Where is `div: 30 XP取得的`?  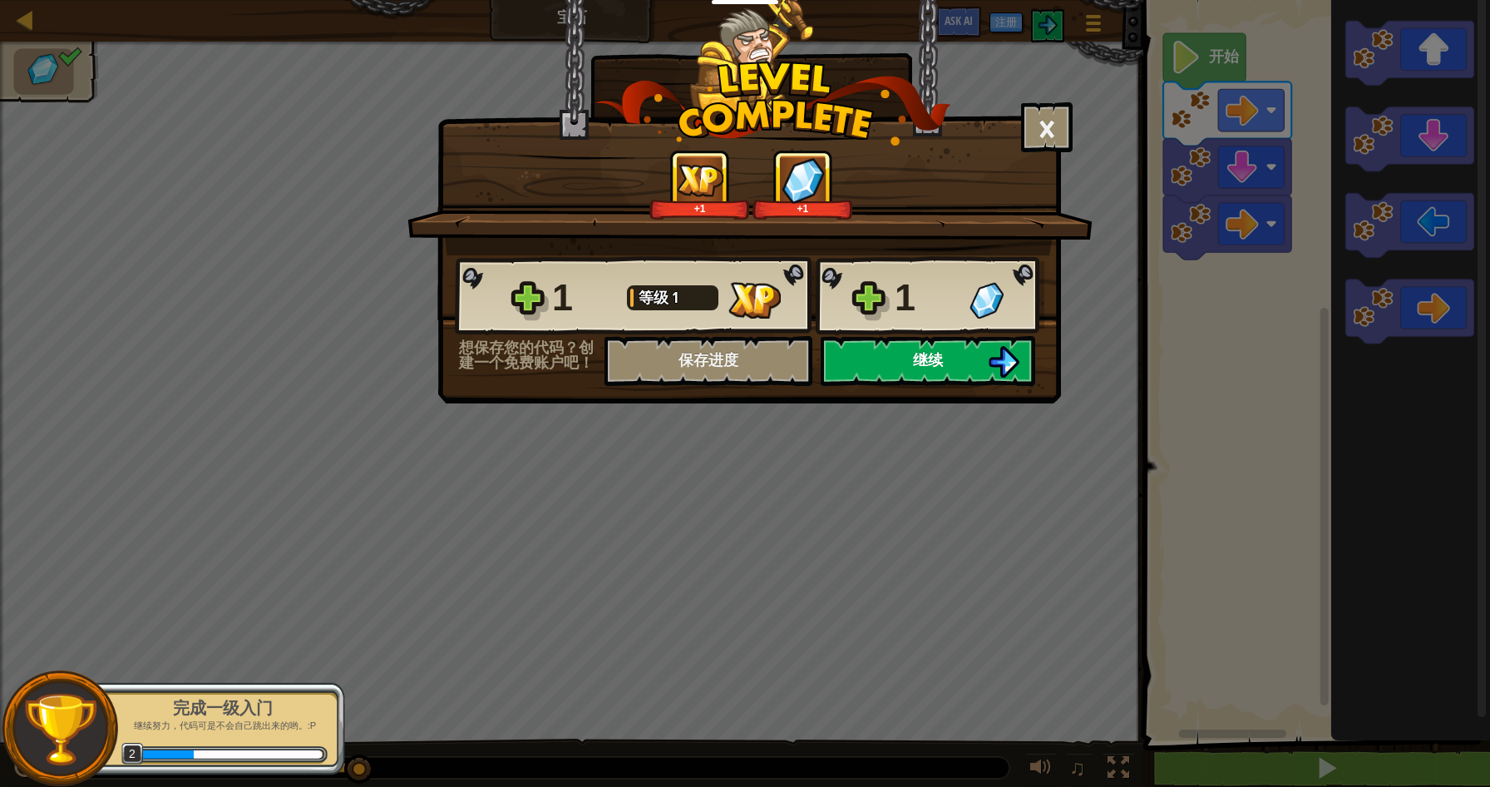
div: 30 XP取得的 is located at coordinates (166, 754).